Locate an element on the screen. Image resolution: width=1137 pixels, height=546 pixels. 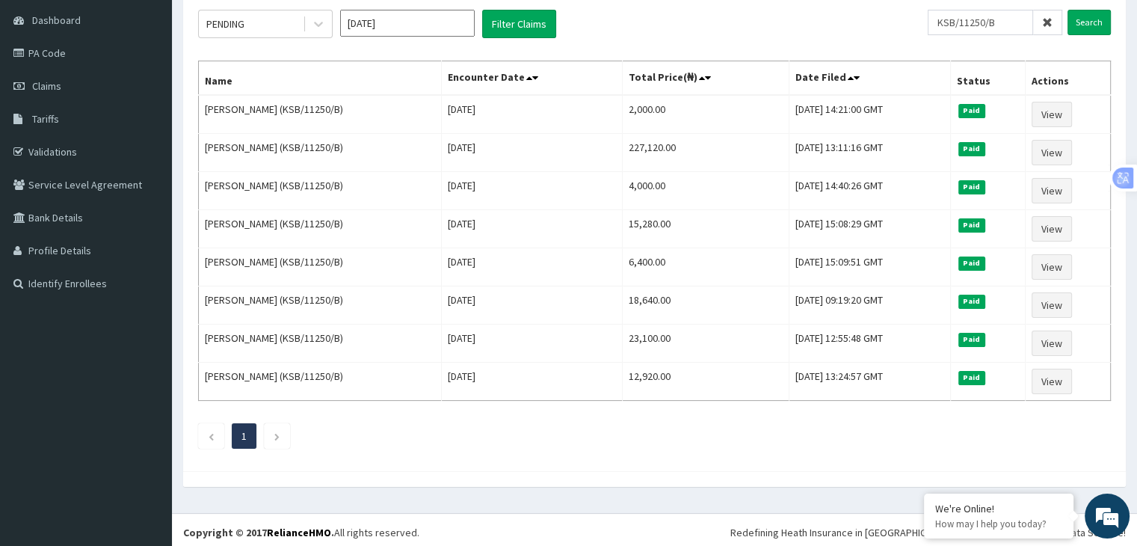
th: Encounter Date is located at coordinates (532, 79).